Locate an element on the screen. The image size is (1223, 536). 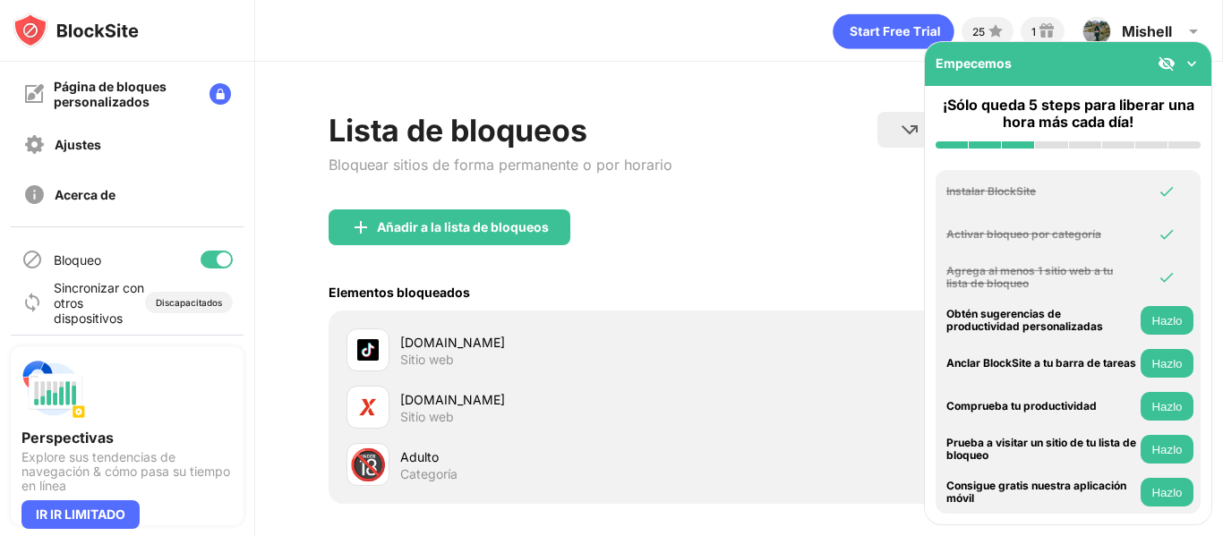
div: ¡Sólo queda 5 steps para liberar una hora más cada día! is located at coordinates (1068, 114).